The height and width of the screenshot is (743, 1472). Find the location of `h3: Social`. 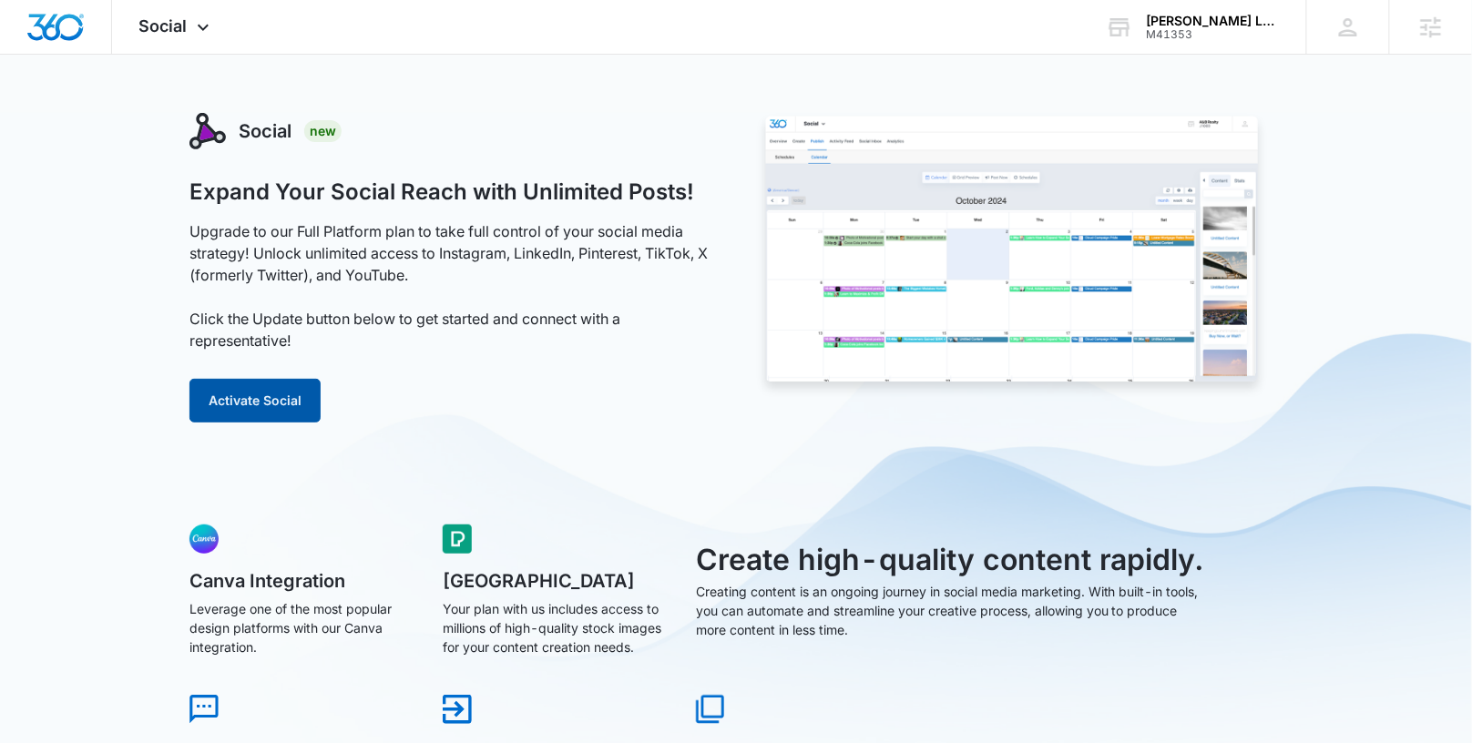

h3: Social is located at coordinates (265, 131).